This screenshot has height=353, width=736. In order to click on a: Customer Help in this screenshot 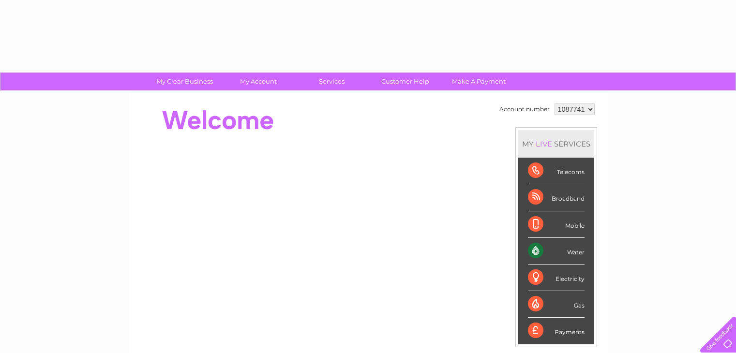, I will do `click(405, 81)`.